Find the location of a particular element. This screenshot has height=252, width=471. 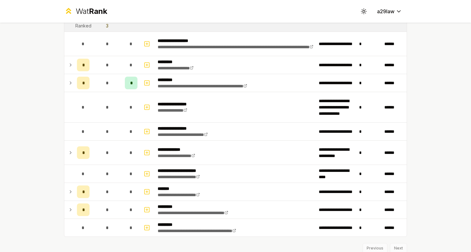

div: 3 is located at coordinates (107, 26).